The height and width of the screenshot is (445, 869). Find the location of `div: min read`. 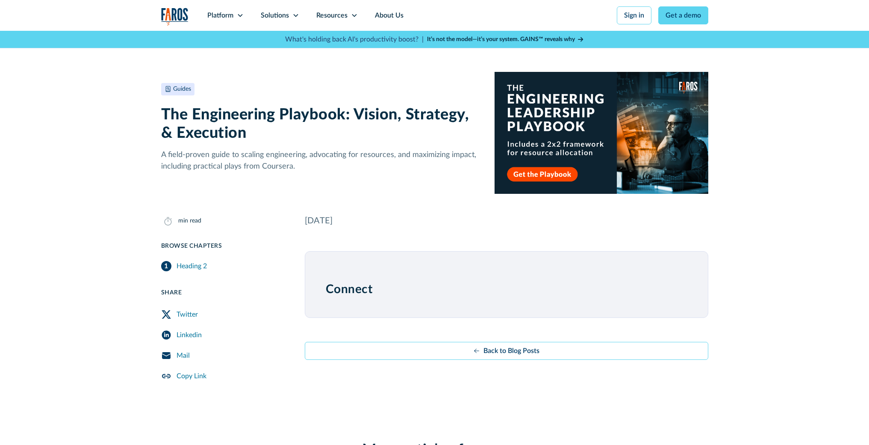

div: min read is located at coordinates (190, 221).